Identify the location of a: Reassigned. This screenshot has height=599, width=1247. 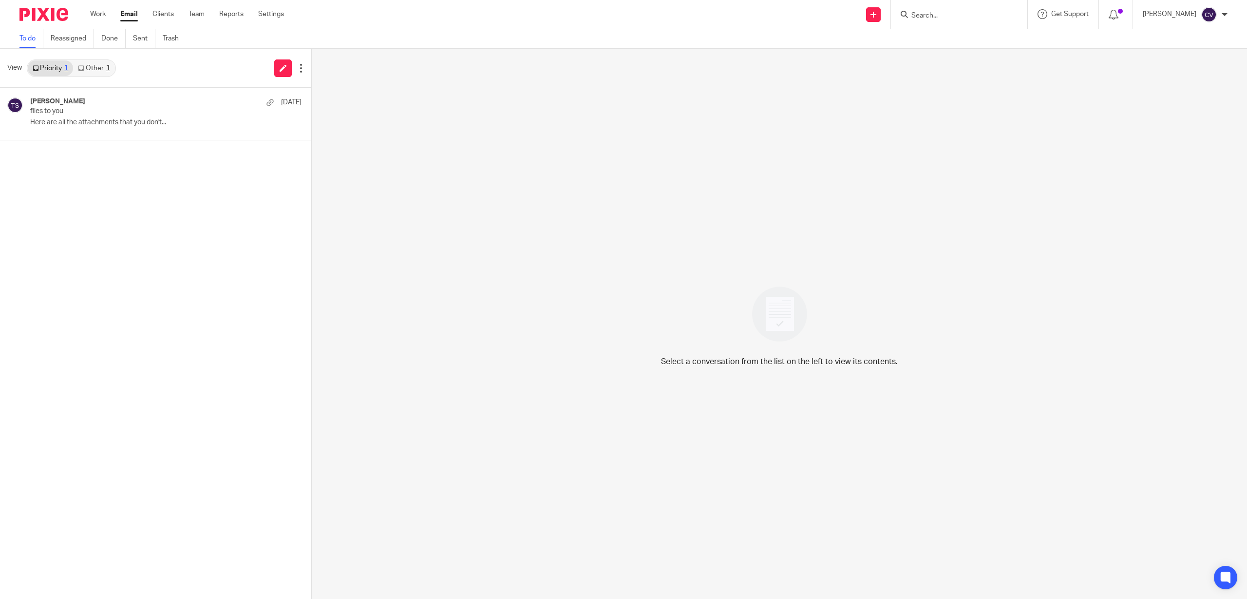
(72, 38).